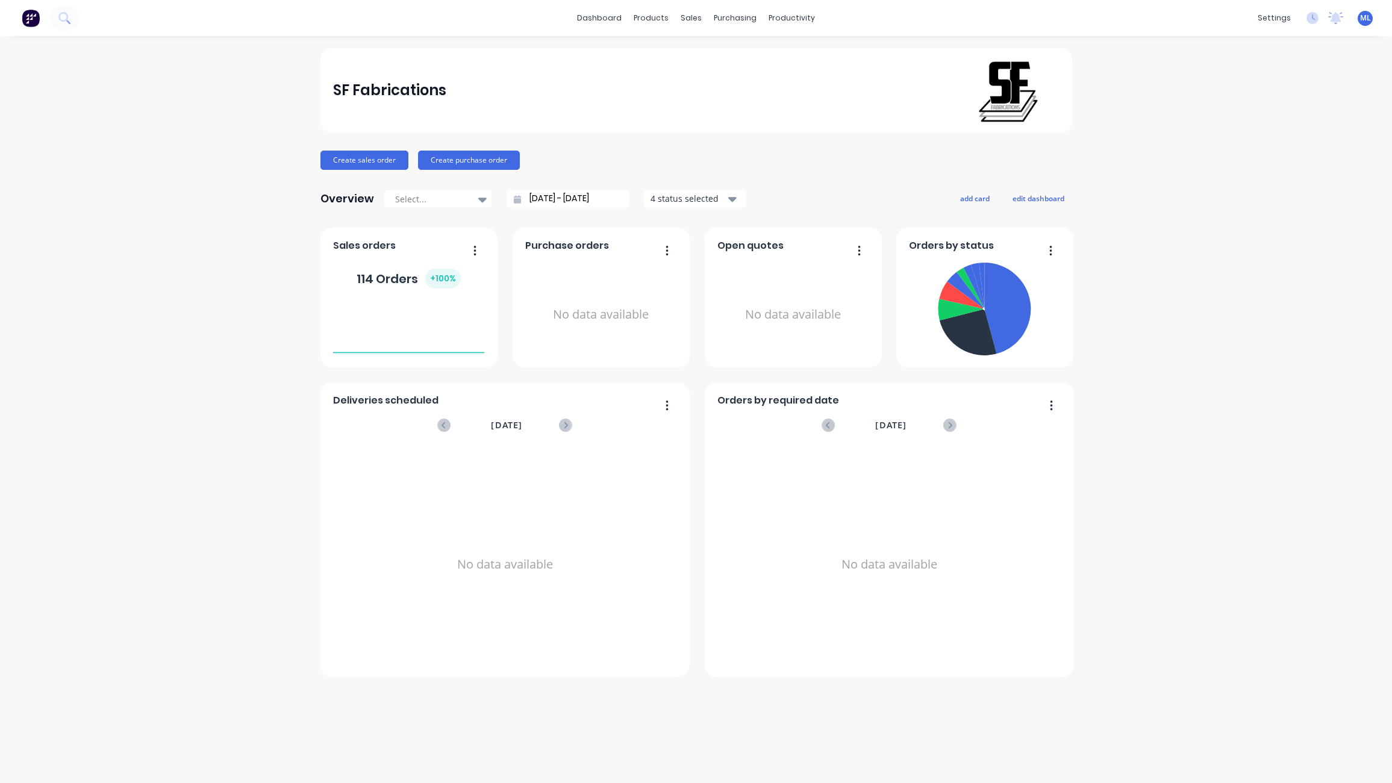 This screenshot has width=1392, height=783. What do you see at coordinates (386, 401) in the screenshot?
I see `span: Deliveries scheduled` at bounding box center [386, 401].